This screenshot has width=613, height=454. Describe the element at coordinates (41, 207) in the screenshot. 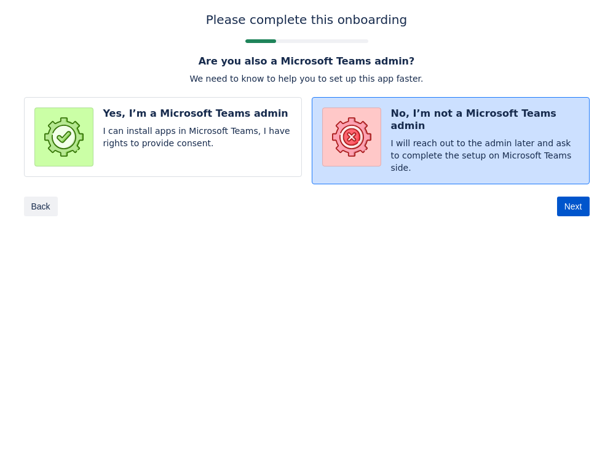

I see `span: Back` at that location.